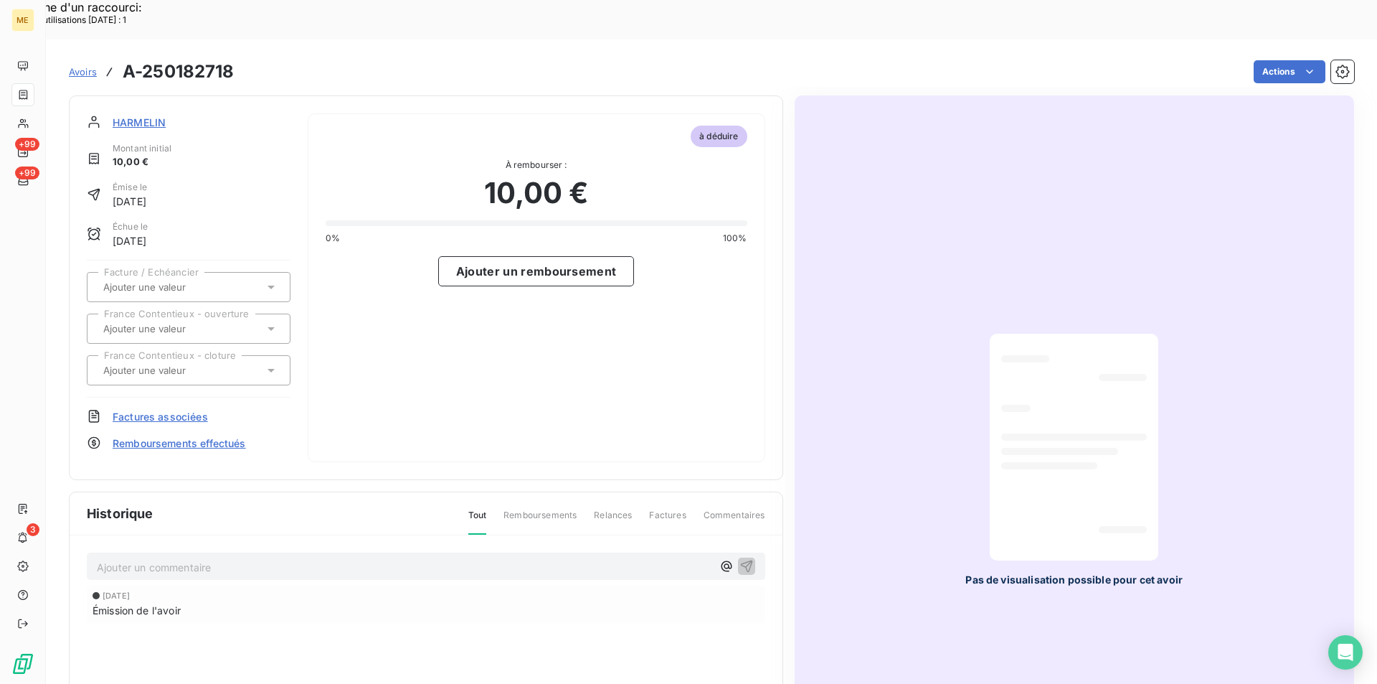 The width and height of the screenshot is (1377, 684). I want to click on span: 0%, so click(333, 238).